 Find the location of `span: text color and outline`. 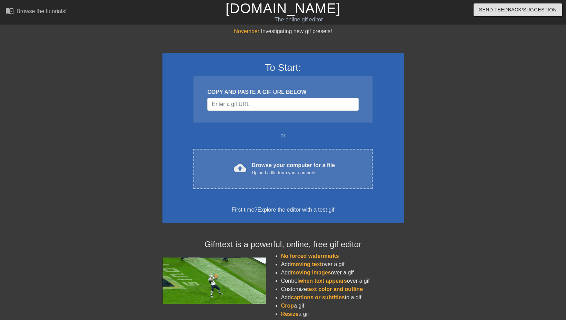

span: text color and outline is located at coordinates (335, 289).